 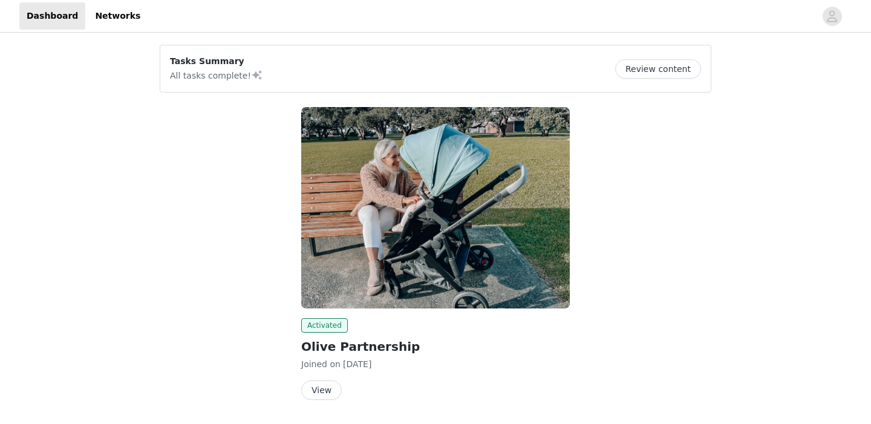 I want to click on div: avatar, so click(x=832, y=16).